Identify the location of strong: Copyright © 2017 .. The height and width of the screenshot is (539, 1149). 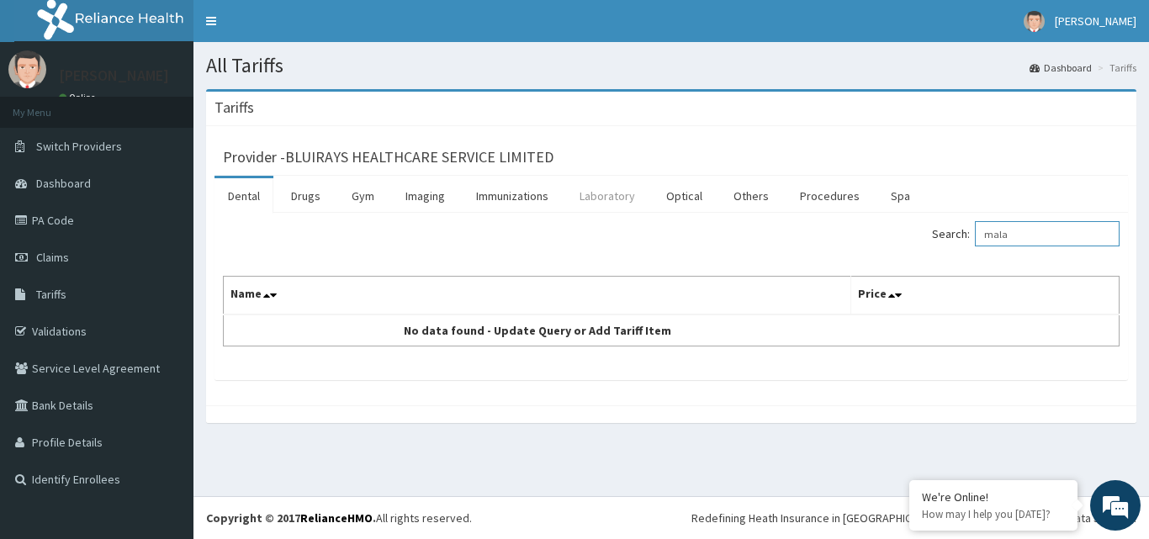
(291, 518).